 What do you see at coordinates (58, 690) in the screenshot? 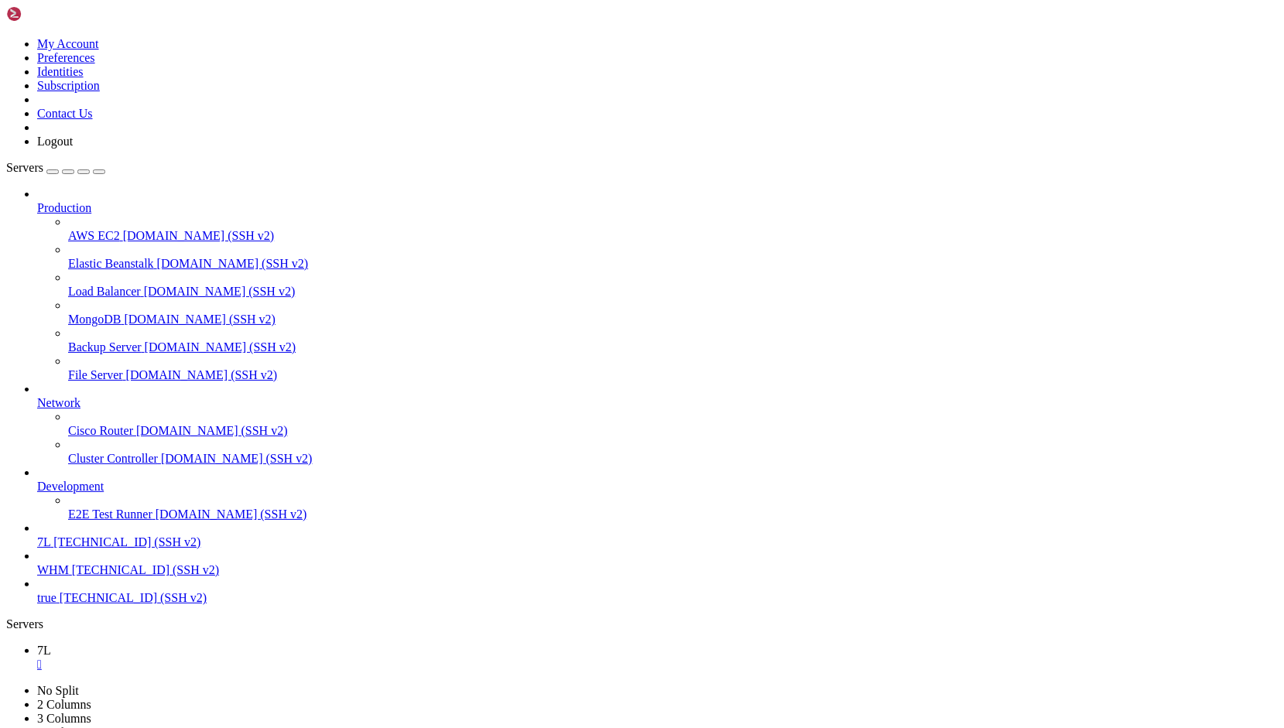
I see `a: No Split` at bounding box center [58, 690].